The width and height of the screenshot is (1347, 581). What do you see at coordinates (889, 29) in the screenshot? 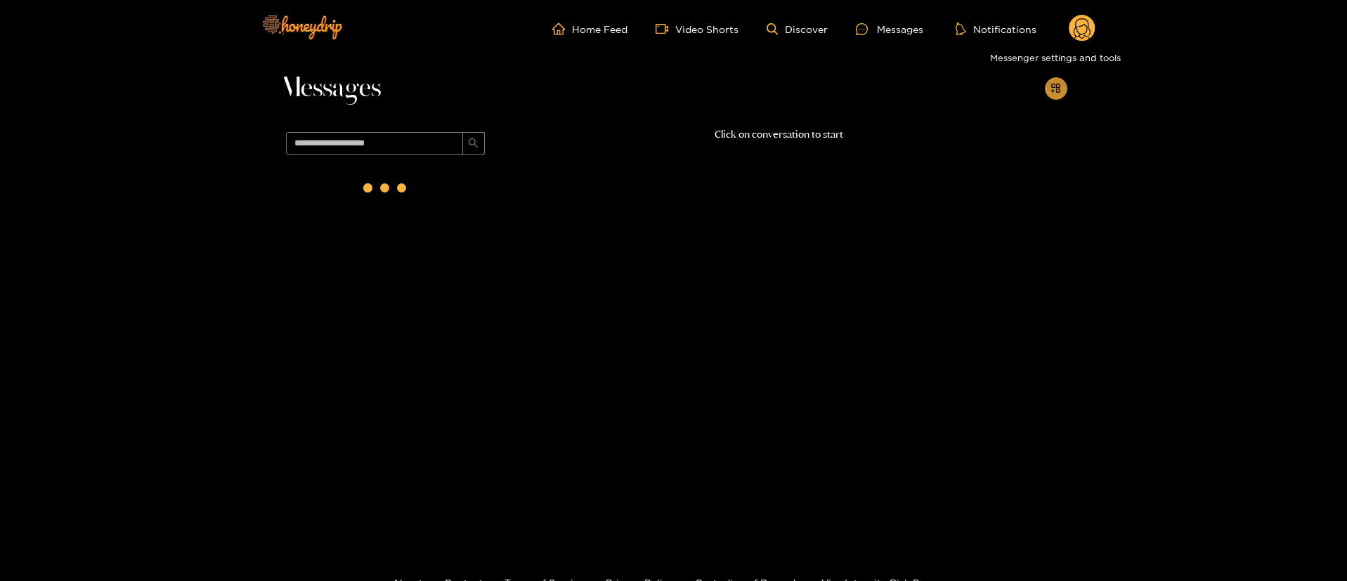
I see `div: Messages` at bounding box center [889, 29].